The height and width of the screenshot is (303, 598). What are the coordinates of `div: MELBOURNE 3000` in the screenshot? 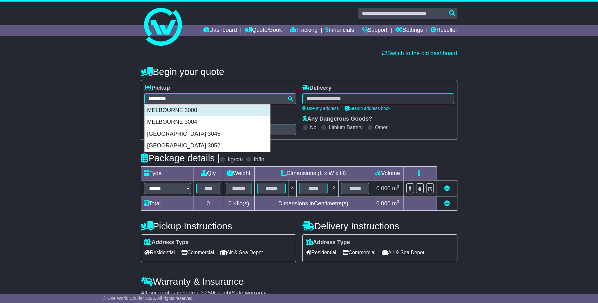 It's located at (208, 111).